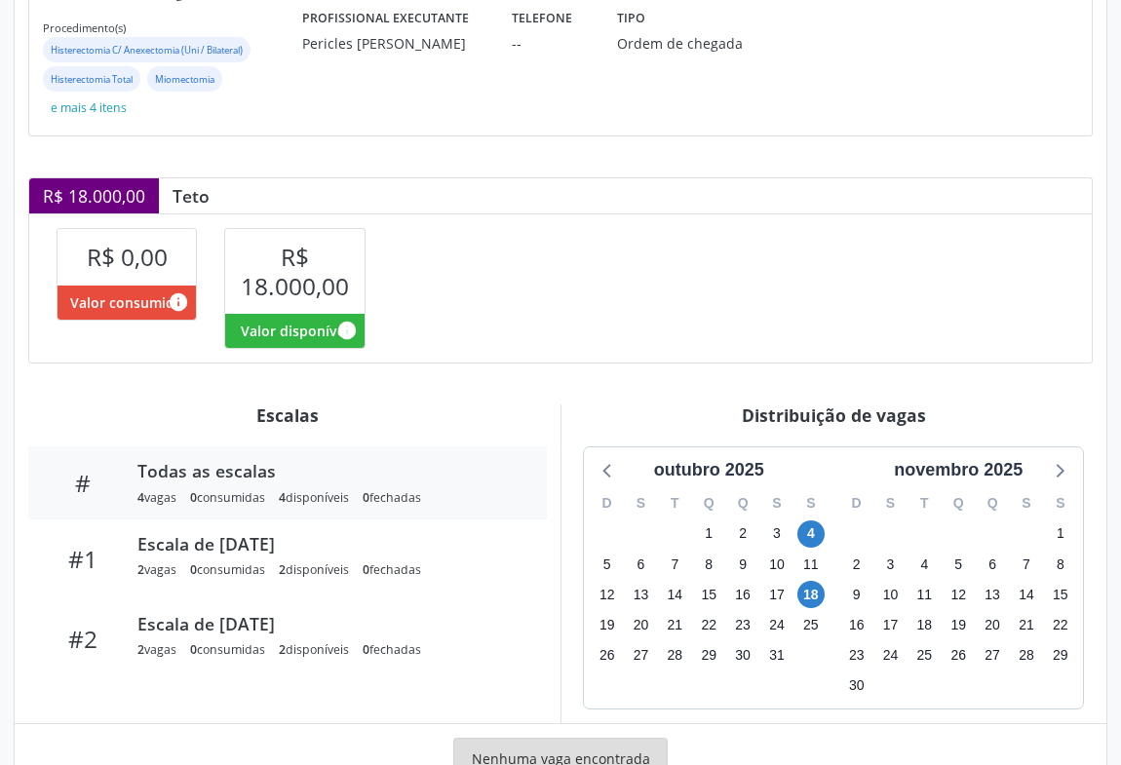 Image resolution: width=1121 pixels, height=765 pixels. Describe the element at coordinates (1026, 656) in the screenshot. I see `span: sexta-feira, 28 de novembro de 2025` at that location.